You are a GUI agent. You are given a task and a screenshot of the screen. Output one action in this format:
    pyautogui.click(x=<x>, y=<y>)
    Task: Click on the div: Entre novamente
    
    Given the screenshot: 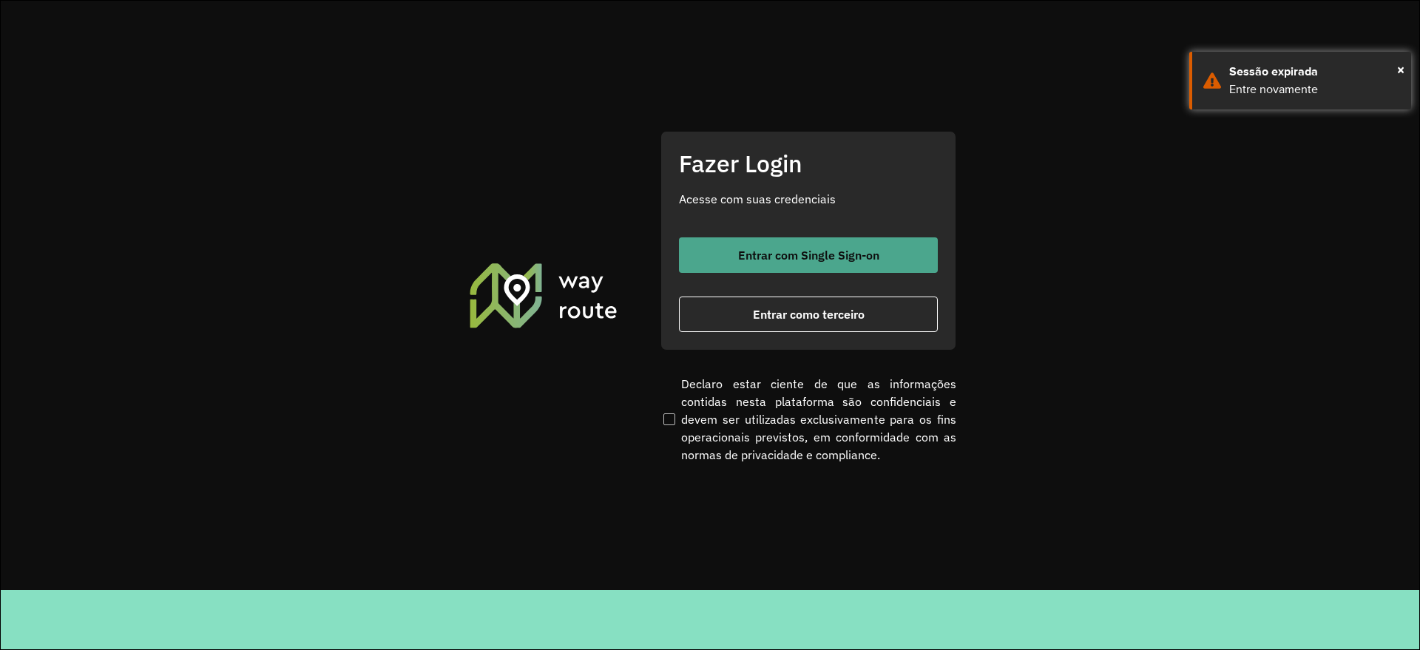 What is the action you would take?
    pyautogui.click(x=1314, y=89)
    